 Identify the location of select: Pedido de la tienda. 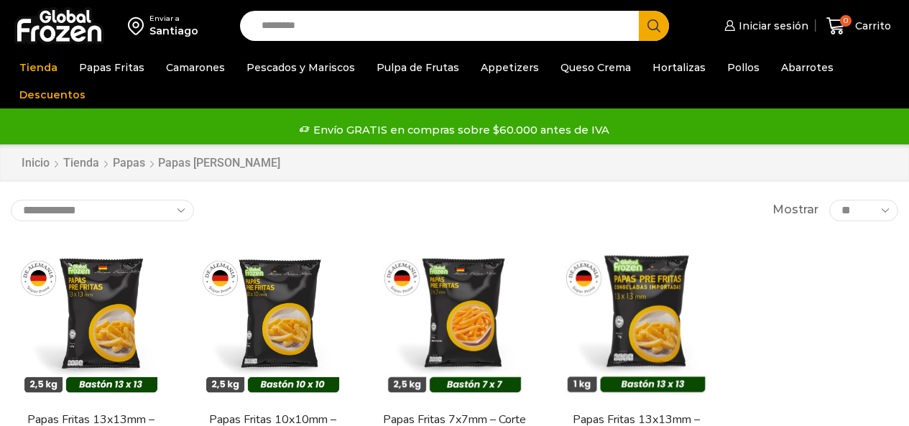
(102, 211).